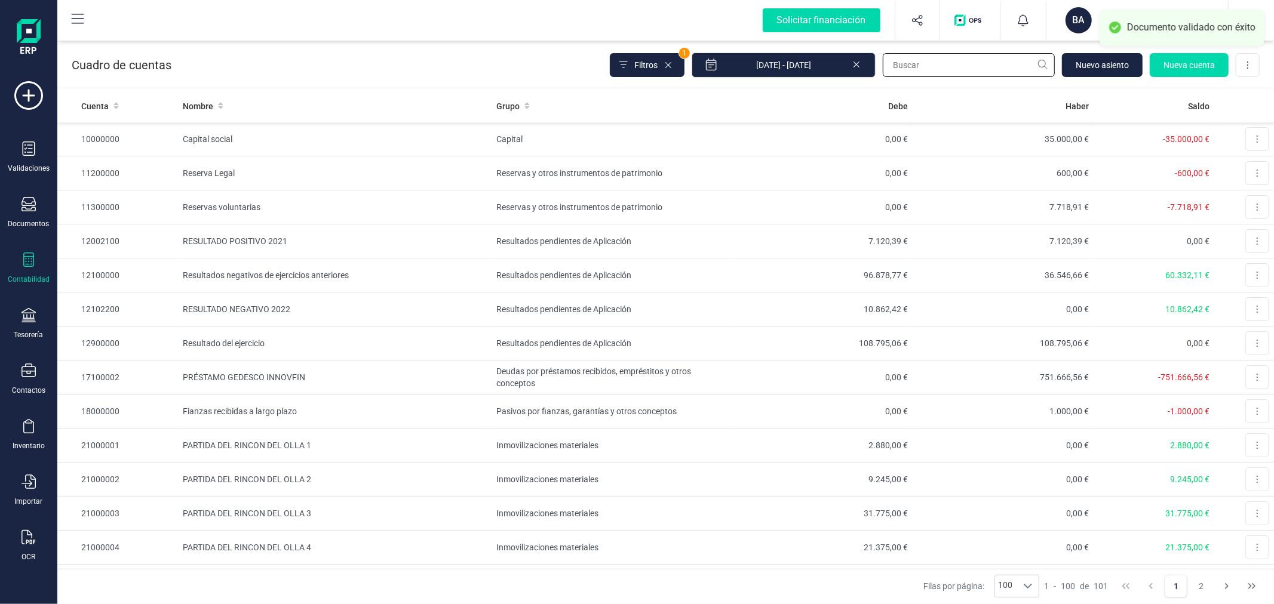  Describe the element at coordinates (1187, 275) in the screenshot. I see `span: 60.332,11 €` at that location.